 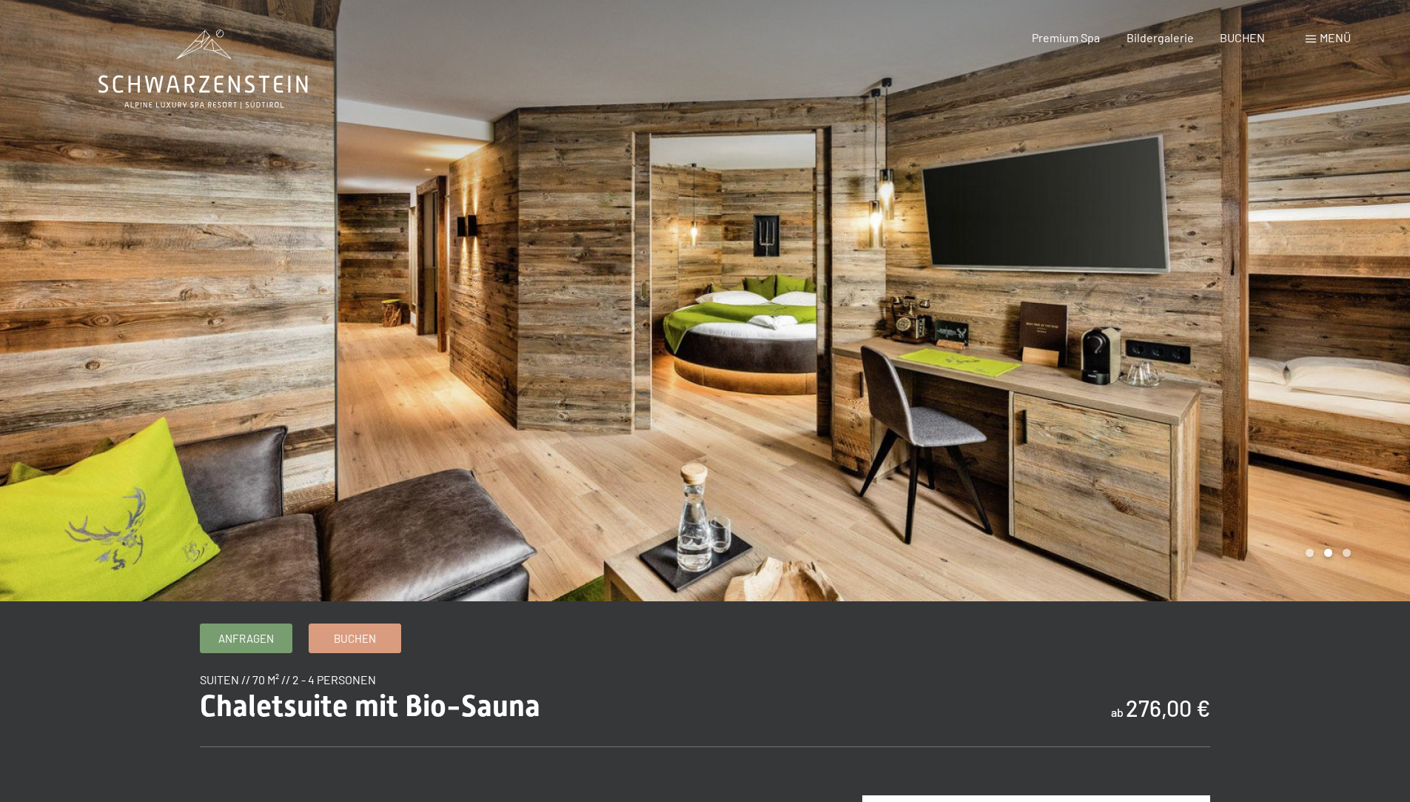 I want to click on span: Buchen, so click(x=355, y=638).